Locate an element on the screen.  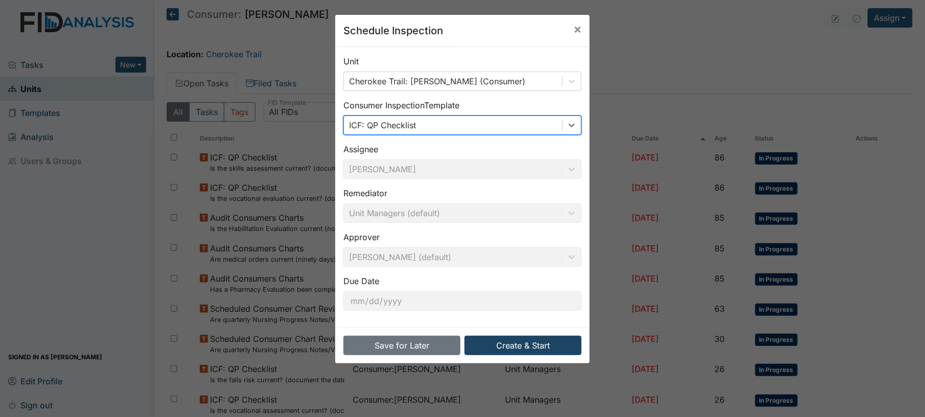
button: Close is located at coordinates (578, 29).